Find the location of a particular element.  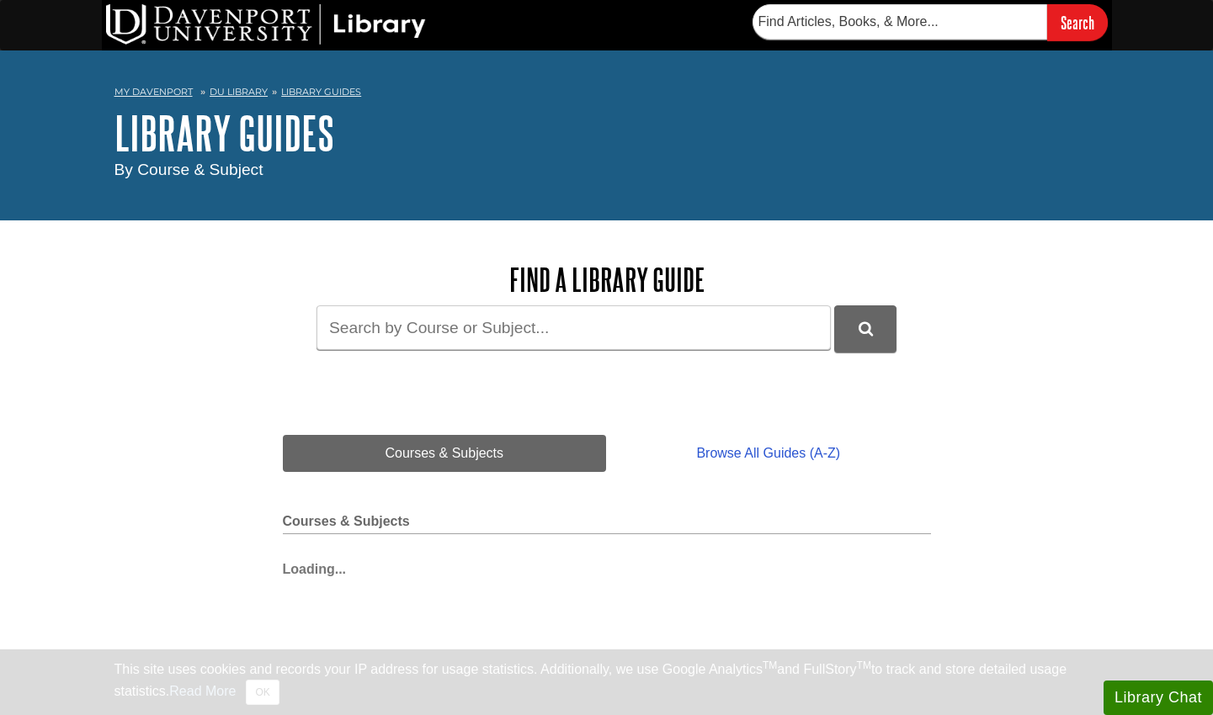

h1: Library Guides is located at coordinates (607, 133).